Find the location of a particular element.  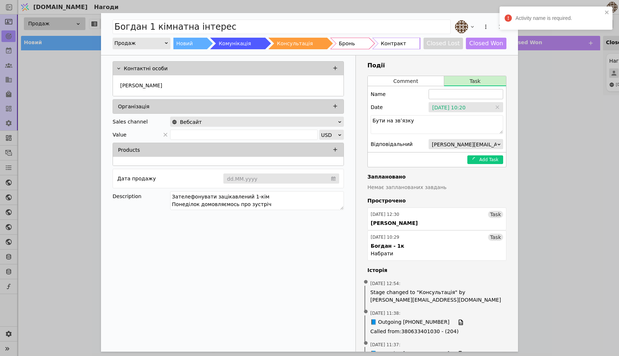

svg: close is located at coordinates (497, 107).